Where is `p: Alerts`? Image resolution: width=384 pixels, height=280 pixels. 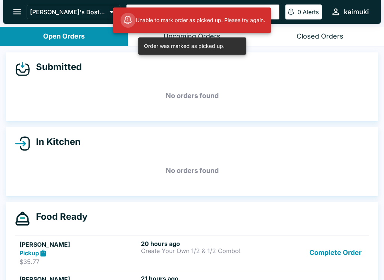 p: Alerts is located at coordinates (310, 12).